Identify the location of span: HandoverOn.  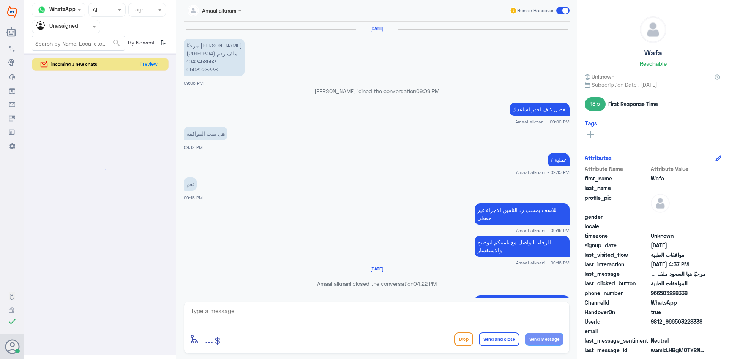
(617, 312).